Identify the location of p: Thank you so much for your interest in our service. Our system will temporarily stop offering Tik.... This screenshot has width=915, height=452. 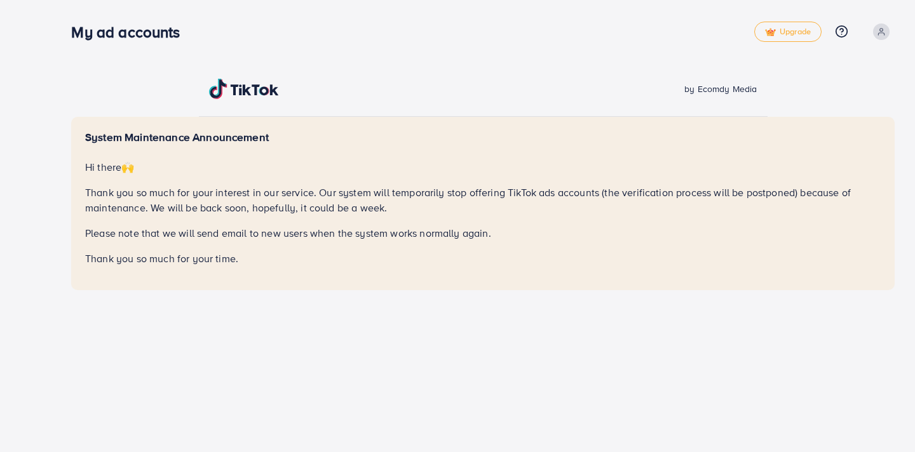
(483, 200).